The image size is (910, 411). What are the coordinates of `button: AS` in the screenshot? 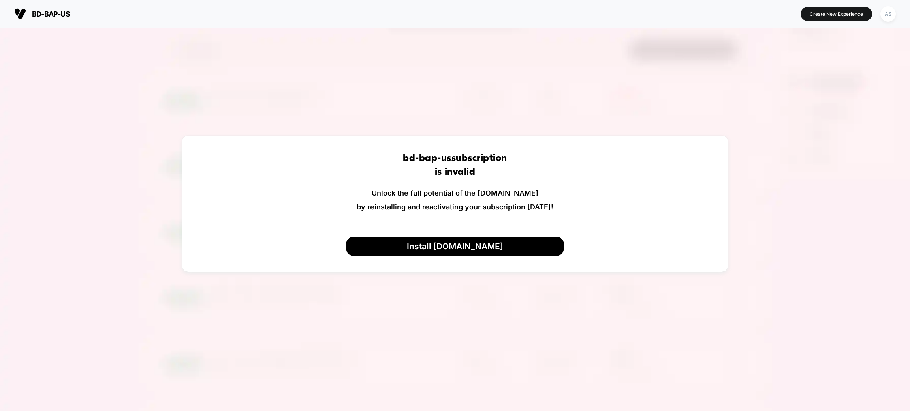 It's located at (887, 14).